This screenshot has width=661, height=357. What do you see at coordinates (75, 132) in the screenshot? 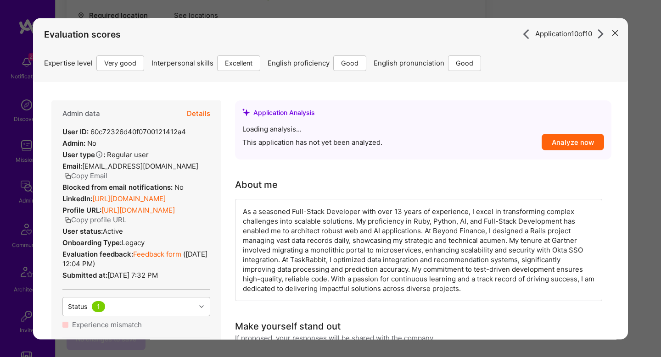
I see `strong: User ID:` at bounding box center [75, 132].